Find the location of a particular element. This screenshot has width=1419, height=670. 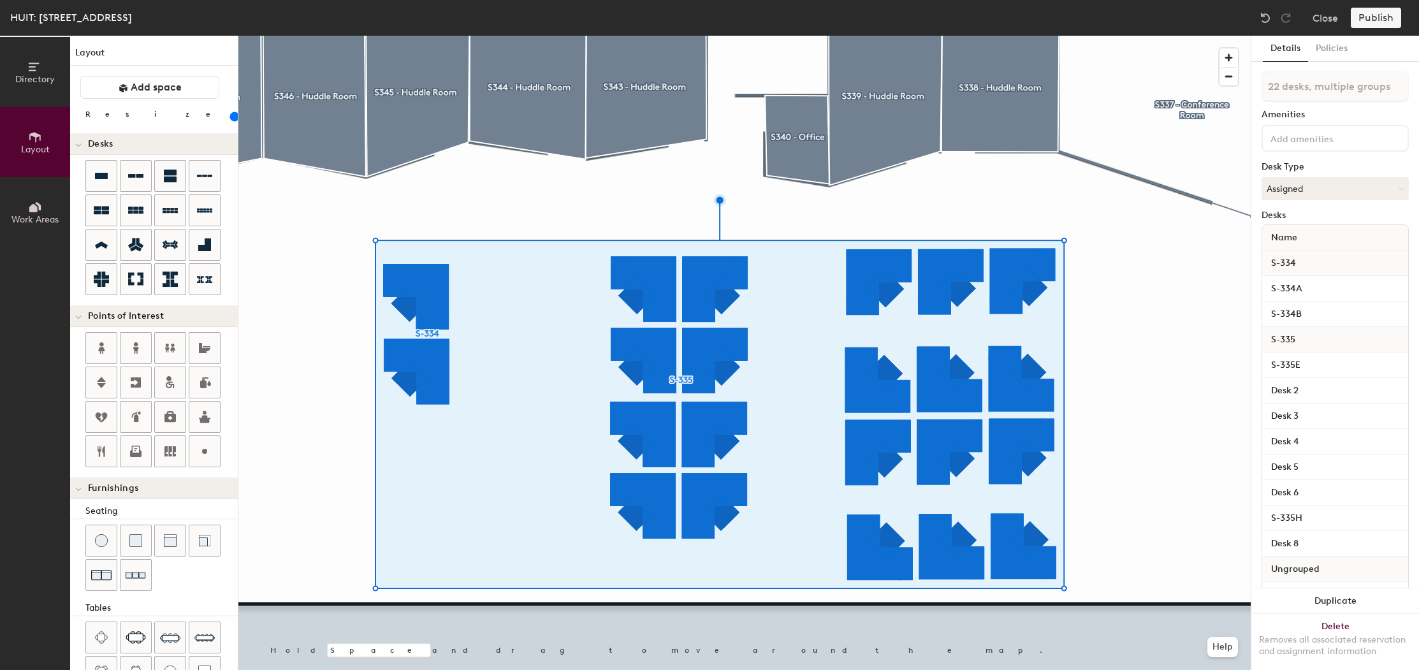

button: Couch (middle) is located at coordinates (170, 541).